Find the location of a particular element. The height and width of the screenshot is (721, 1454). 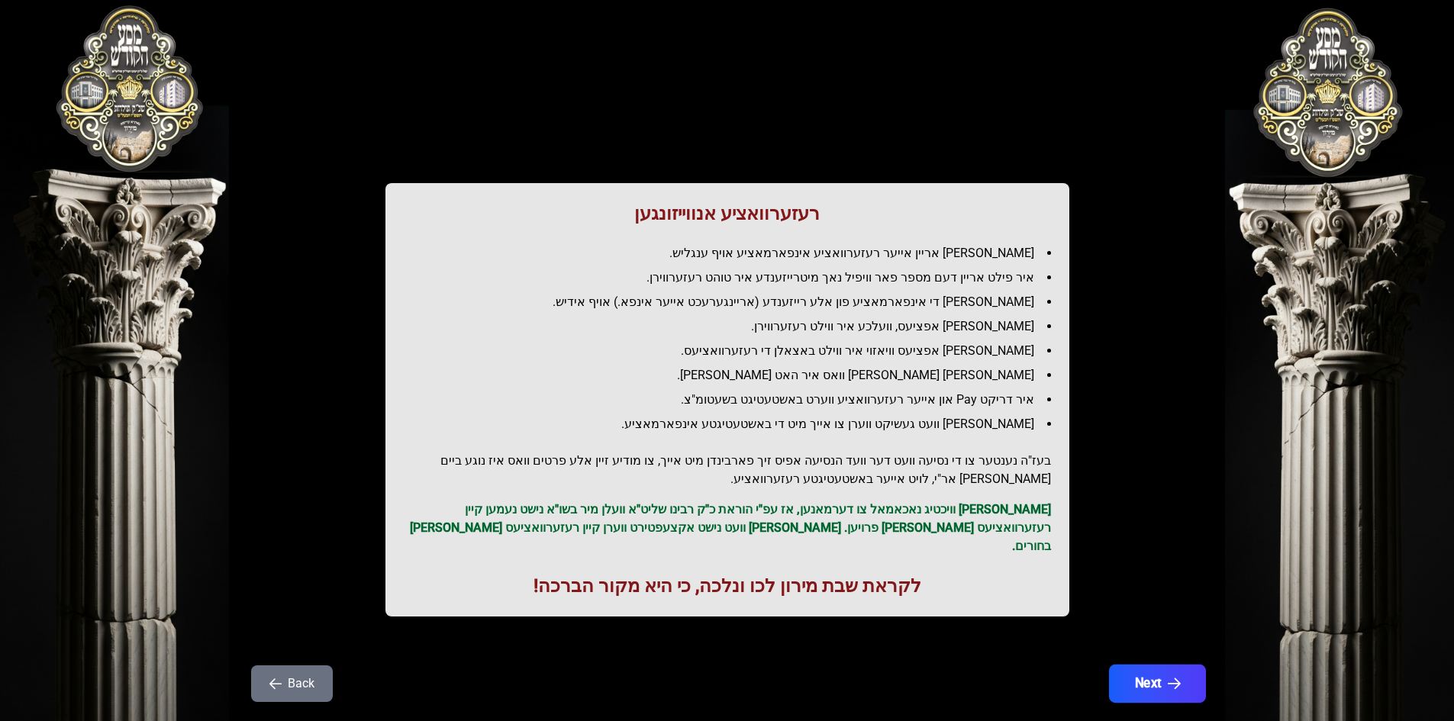

li: איר דריקט Pay און אייער רעזערוואציע ווערט באשטעטיגט בשעטומ"צ. is located at coordinates (734, 400).